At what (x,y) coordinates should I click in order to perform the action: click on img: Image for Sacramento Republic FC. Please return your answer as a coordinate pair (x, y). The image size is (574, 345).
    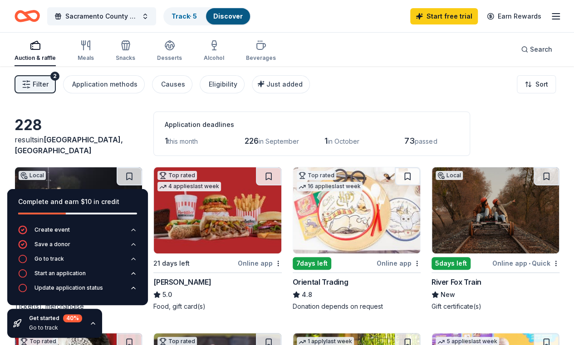
    Looking at the image, I should click on (79, 211).